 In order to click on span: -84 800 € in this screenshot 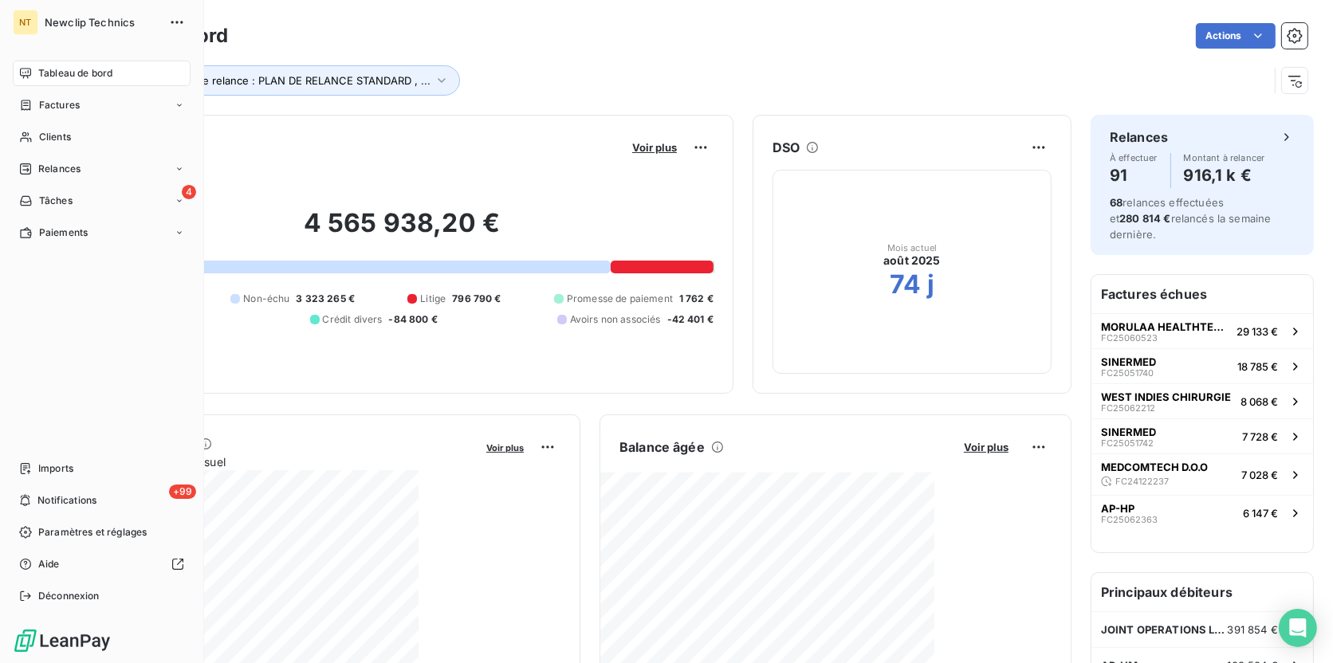, I will do `click(412, 320)`.